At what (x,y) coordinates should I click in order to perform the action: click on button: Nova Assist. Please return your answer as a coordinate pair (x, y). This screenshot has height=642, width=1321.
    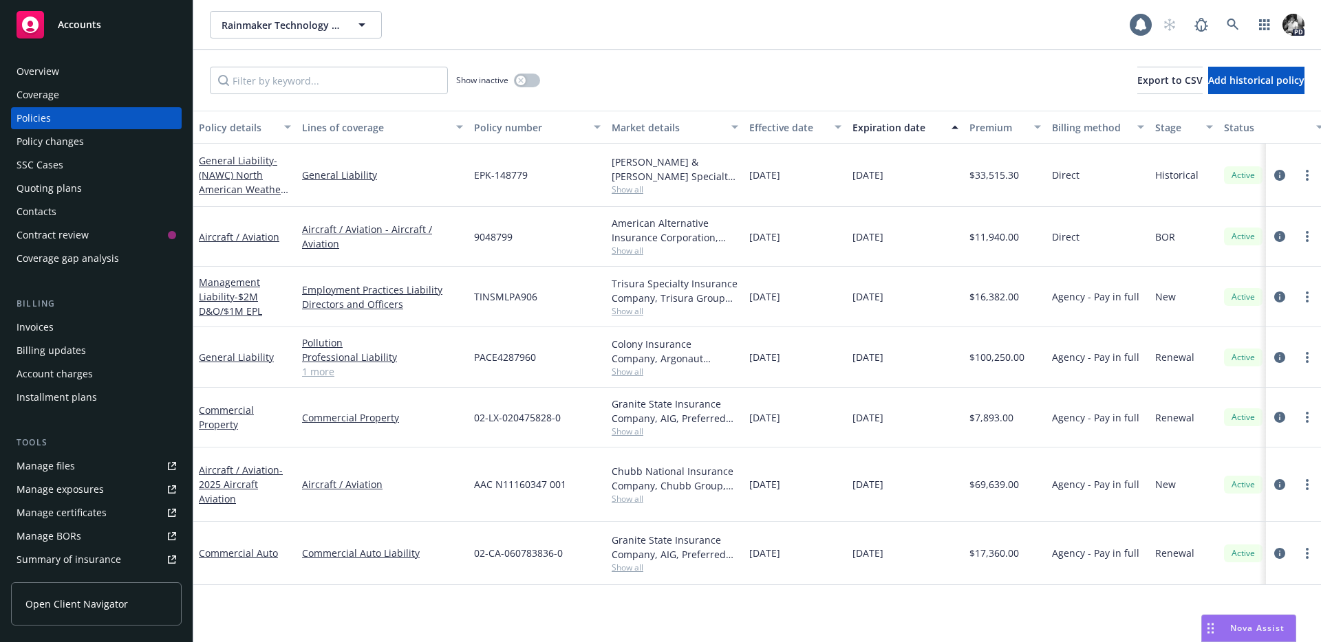
    Looking at the image, I should click on (1248, 629).